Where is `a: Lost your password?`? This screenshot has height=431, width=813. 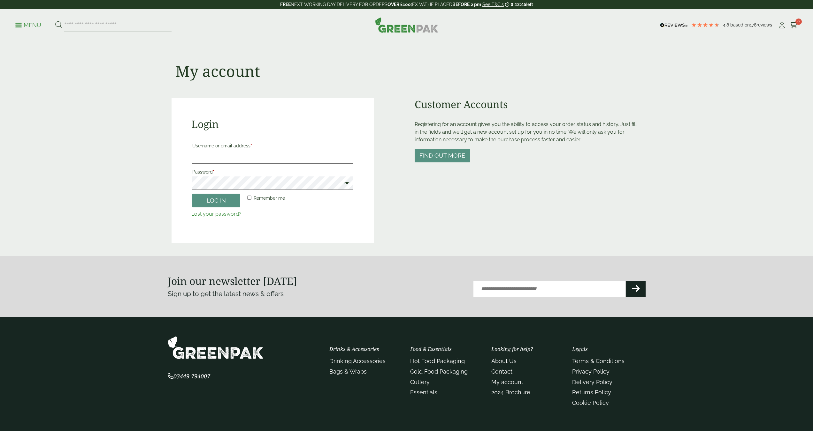 a: Lost your password? is located at coordinates (216, 214).